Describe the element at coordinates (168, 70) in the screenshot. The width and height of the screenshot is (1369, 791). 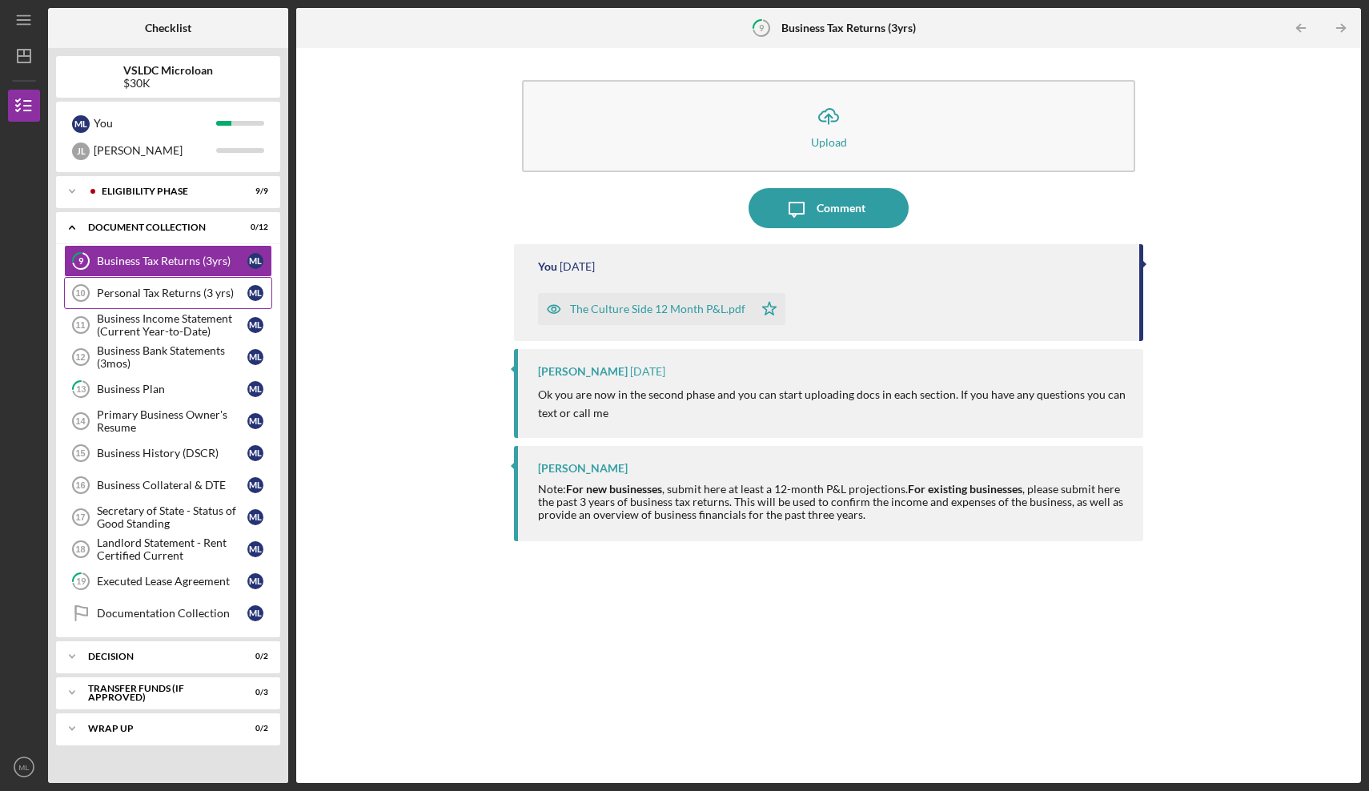
I see `b: VSLDC Microloan` at that location.